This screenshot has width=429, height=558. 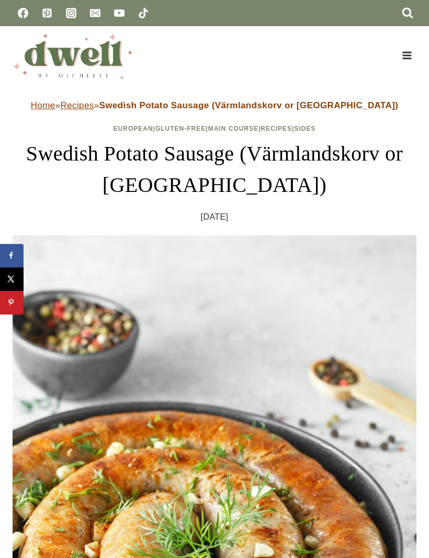 I want to click on a: European, so click(x=133, y=129).